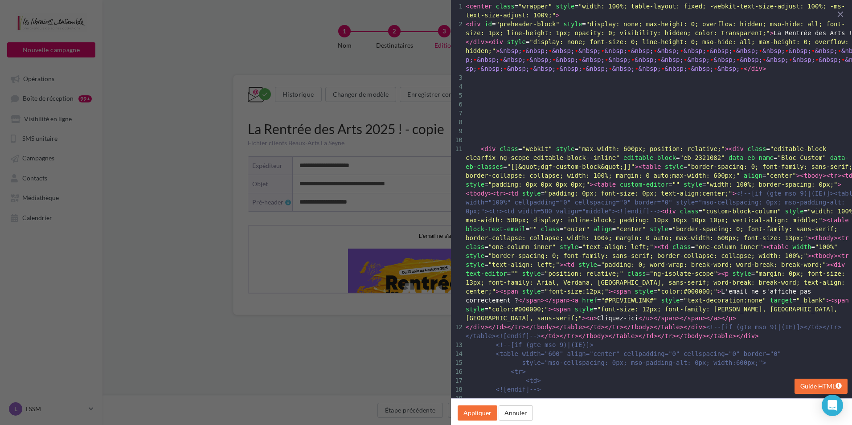  What do you see at coordinates (274, 10) in the screenshot?
I see `a: Cliquez-ici` at bounding box center [274, 10].